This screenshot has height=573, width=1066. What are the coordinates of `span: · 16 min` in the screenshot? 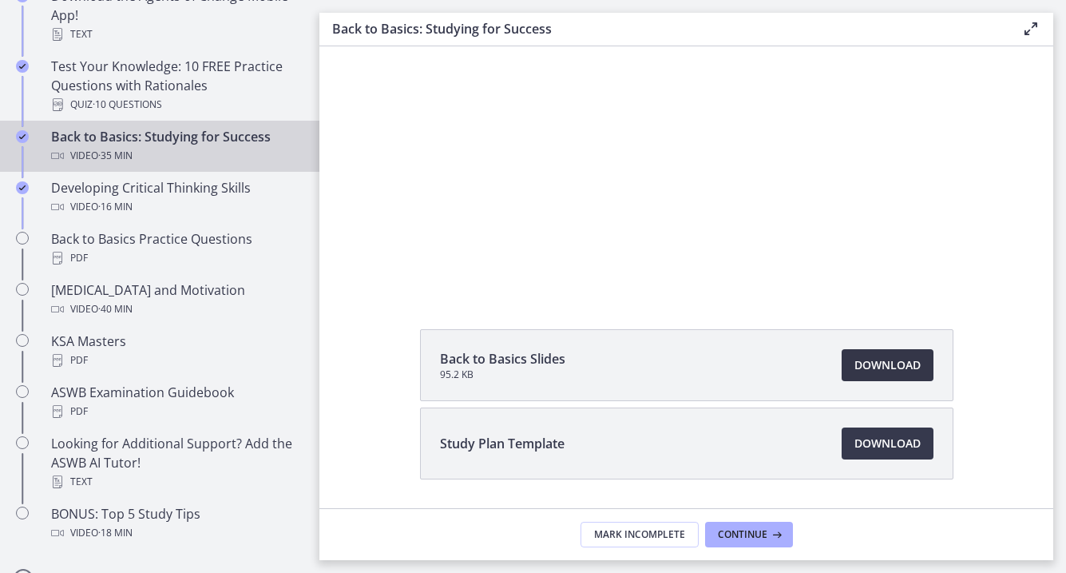 It's located at (115, 207).